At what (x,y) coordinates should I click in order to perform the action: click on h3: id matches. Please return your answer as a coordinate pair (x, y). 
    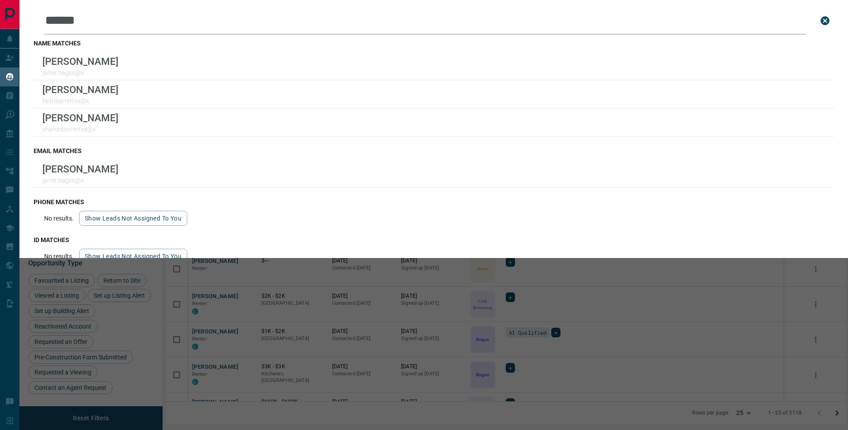
    Looking at the image, I should click on (433, 240).